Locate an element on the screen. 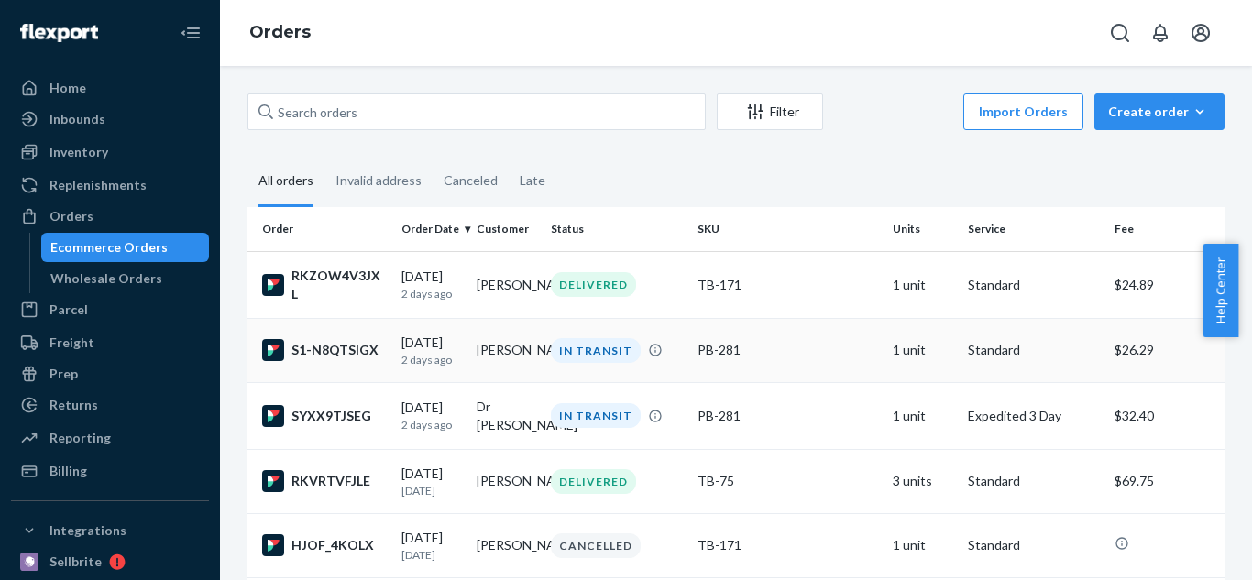 The width and height of the screenshot is (1252, 580). td: $26.29 is located at coordinates (1166, 350).